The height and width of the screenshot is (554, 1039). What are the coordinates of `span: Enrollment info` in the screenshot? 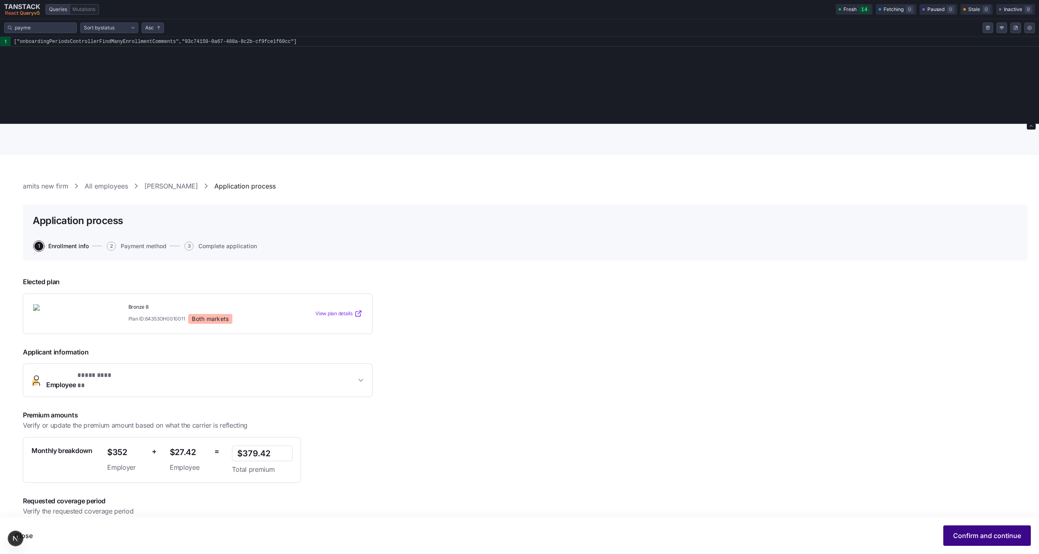 It's located at (68, 246).